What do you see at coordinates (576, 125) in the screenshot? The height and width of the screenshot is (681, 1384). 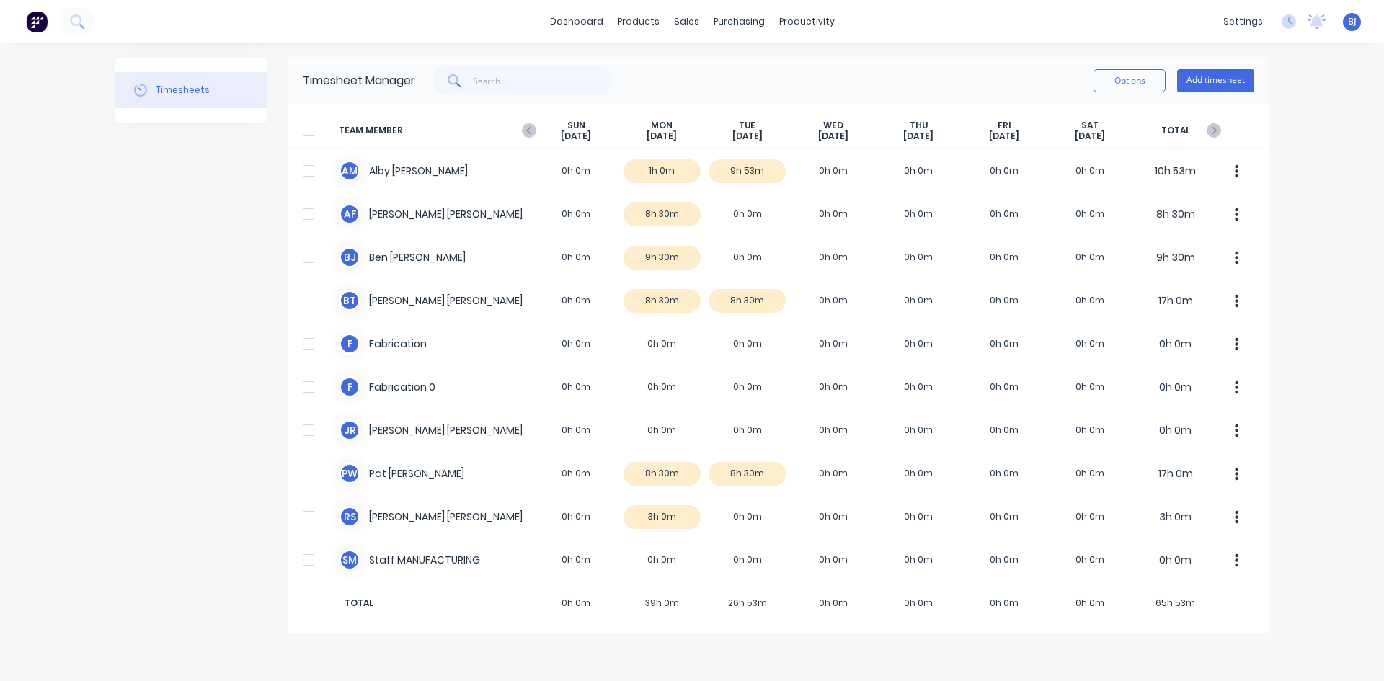 I see `span: SUN` at bounding box center [576, 125].